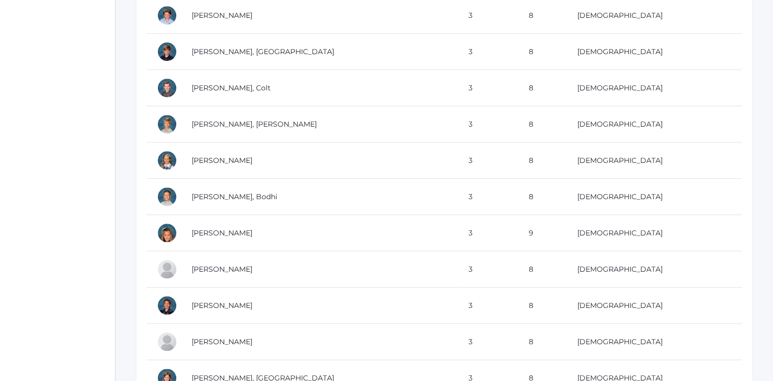 This screenshot has height=381, width=773. Describe the element at coordinates (167, 233) in the screenshot. I see `div: Isabella Scrudato` at that location.